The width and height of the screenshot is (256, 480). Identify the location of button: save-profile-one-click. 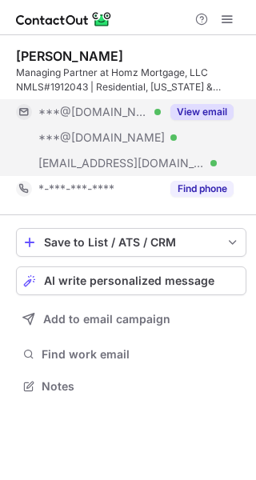
(131, 242).